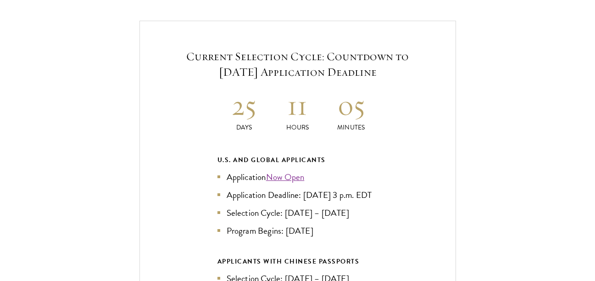 Image resolution: width=595 pixels, height=281 pixels. Describe the element at coordinates (351, 127) in the screenshot. I see `p: Minutes` at that location.